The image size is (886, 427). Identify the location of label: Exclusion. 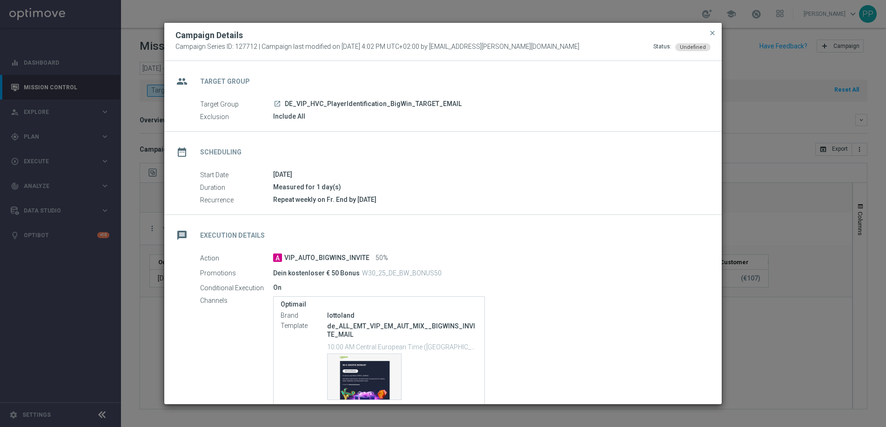
(236, 117).